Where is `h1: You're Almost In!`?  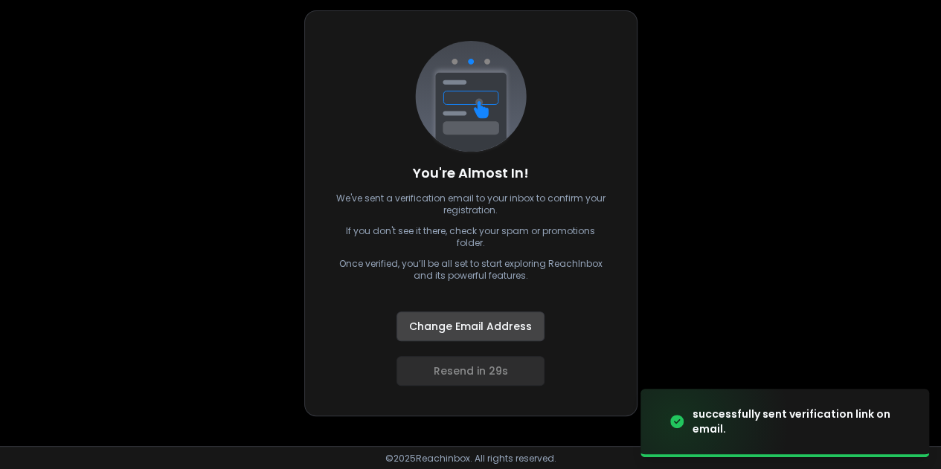 h1: You're Almost In! is located at coordinates (471, 173).